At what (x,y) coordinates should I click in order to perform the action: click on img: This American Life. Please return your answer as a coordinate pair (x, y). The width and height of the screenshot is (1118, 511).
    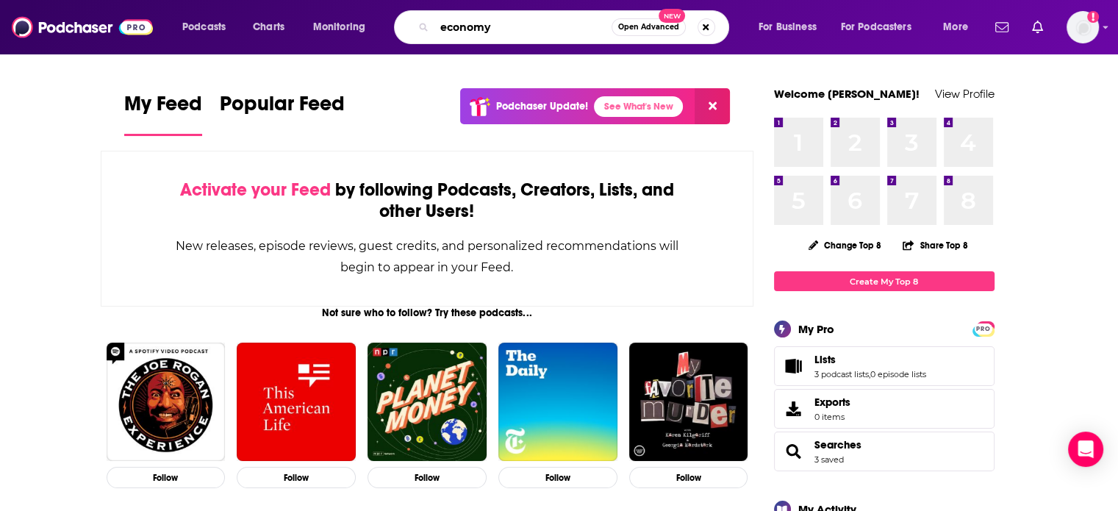
    Looking at the image, I should click on (296, 402).